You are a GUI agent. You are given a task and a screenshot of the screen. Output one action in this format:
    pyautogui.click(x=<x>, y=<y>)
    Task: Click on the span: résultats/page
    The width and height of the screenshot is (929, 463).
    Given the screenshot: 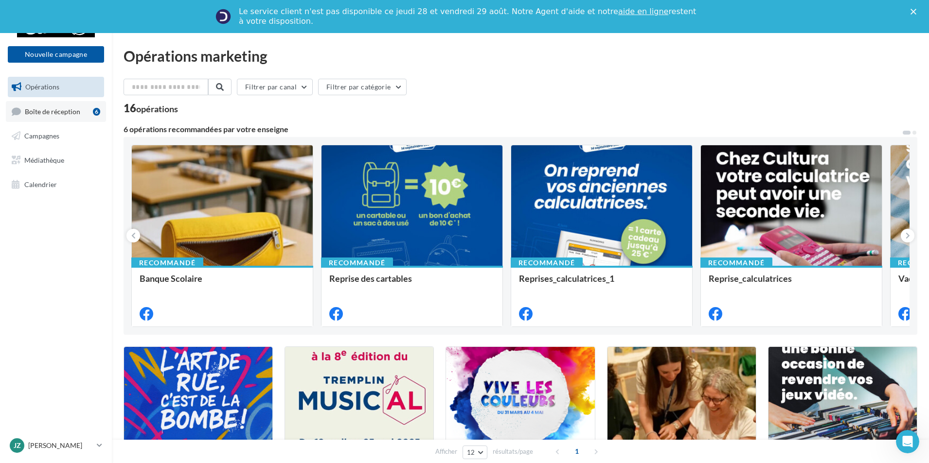 What is the action you would take?
    pyautogui.click(x=513, y=452)
    